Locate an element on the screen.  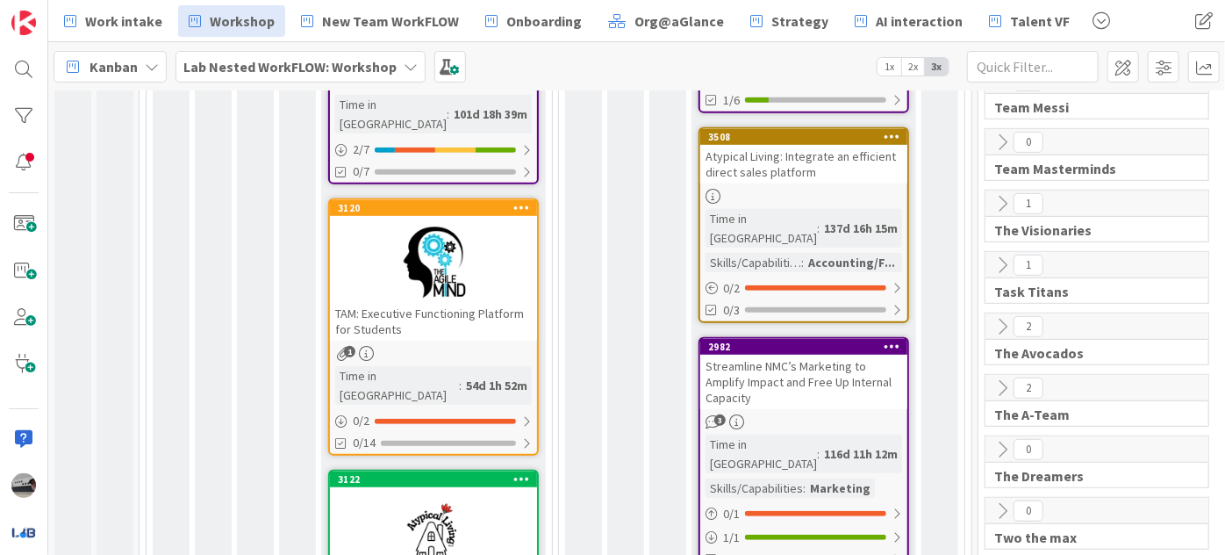
a: Workshop is located at coordinates (232, 21).